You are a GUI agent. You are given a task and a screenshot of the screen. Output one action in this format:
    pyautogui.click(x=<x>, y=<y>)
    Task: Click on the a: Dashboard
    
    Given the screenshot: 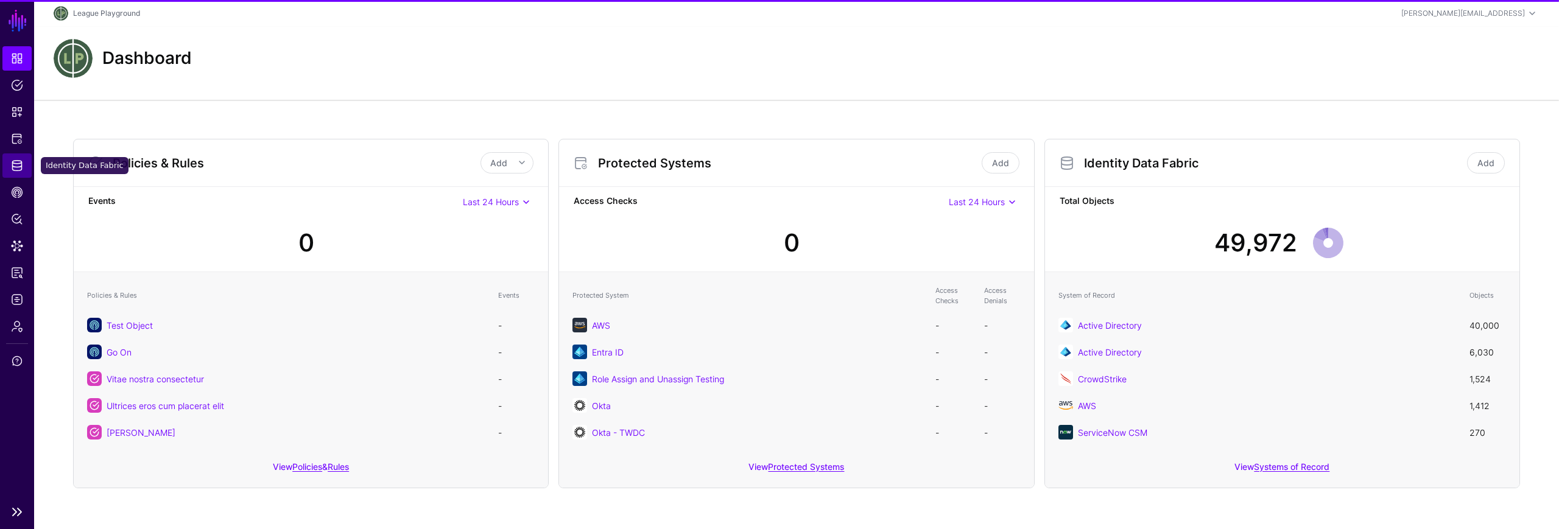 What is the action you would take?
    pyautogui.click(x=17, y=58)
    